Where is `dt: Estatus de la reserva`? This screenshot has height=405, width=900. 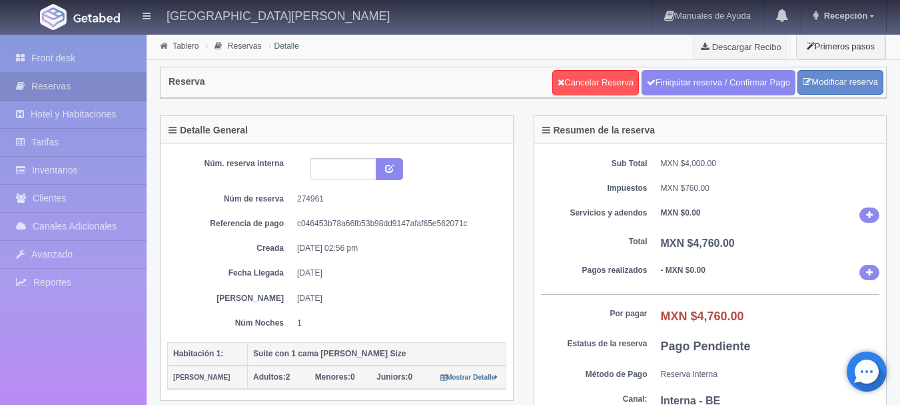
dt: Estatus de la reserva is located at coordinates (595, 343).